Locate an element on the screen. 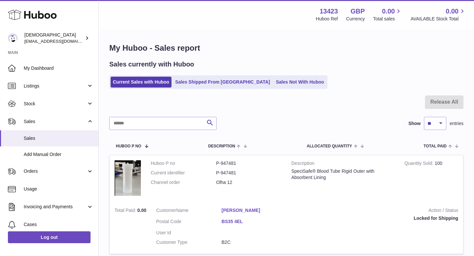  dt: Name is located at coordinates (189, 211).